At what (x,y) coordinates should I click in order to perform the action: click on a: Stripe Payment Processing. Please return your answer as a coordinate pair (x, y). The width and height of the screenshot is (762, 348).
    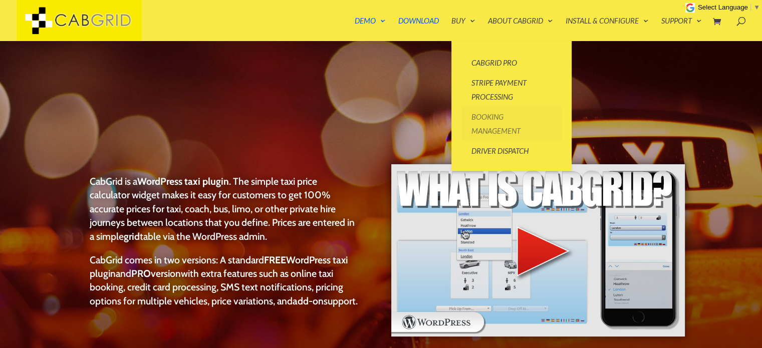
    Looking at the image, I should click on (511, 90).